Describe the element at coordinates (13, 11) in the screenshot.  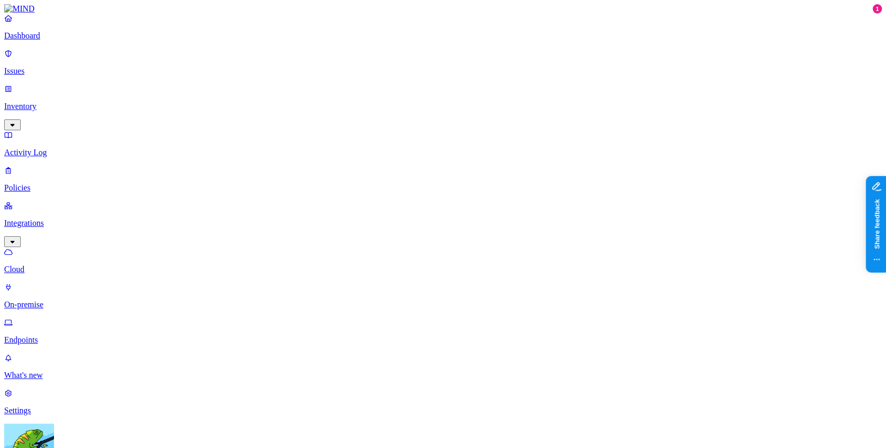
I see `span: More options` at that location.